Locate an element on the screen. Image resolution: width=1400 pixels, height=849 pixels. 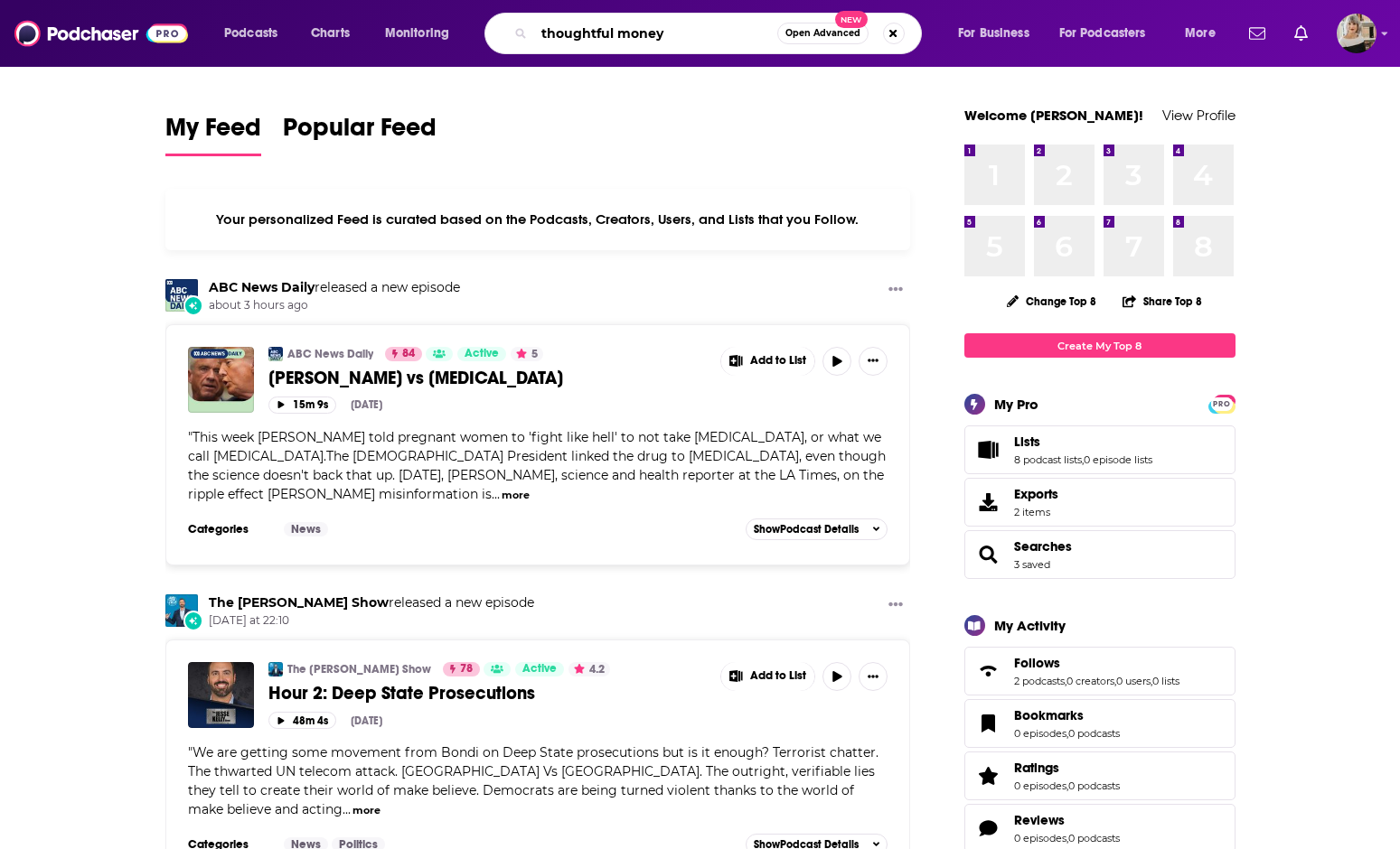
a: Create My Top 8 is located at coordinates (1100, 345).